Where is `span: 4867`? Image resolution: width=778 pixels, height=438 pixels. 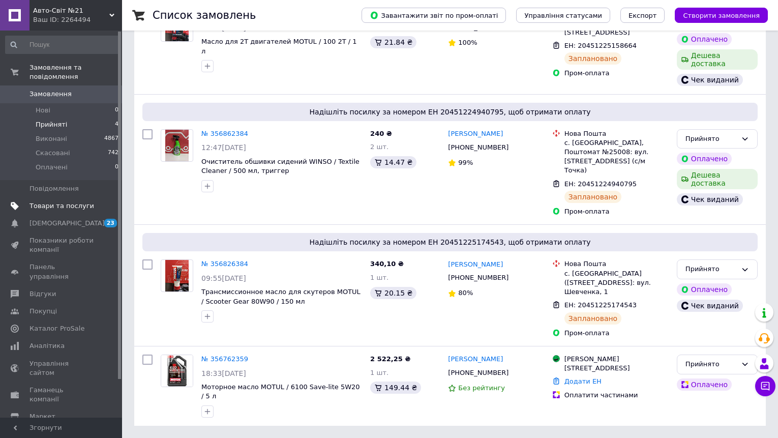
span: 4867 is located at coordinates (111, 139).